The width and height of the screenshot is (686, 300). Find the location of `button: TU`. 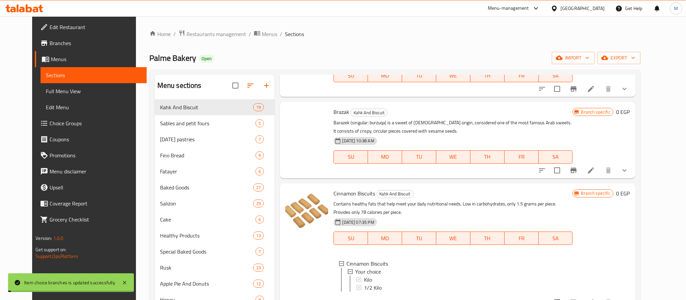

button: TU is located at coordinates (419, 157).